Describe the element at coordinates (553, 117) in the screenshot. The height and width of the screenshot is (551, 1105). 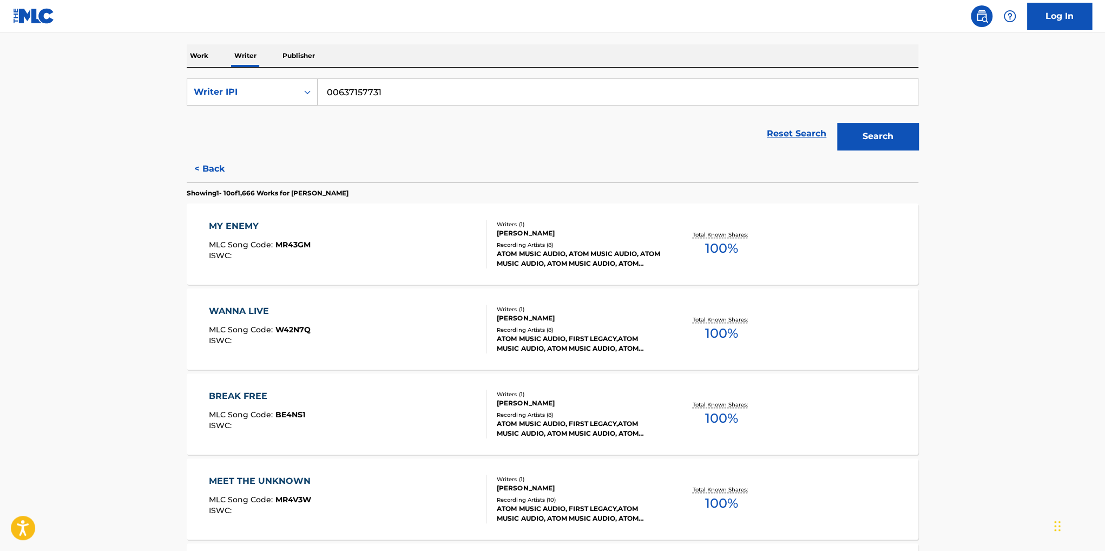
I see `form: Search Form` at that location.